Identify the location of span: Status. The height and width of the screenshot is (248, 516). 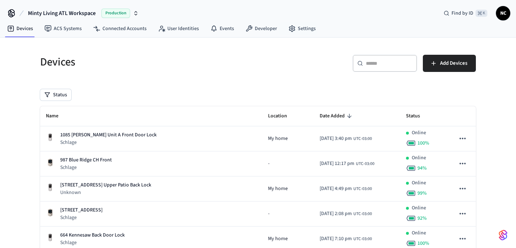
(417, 116).